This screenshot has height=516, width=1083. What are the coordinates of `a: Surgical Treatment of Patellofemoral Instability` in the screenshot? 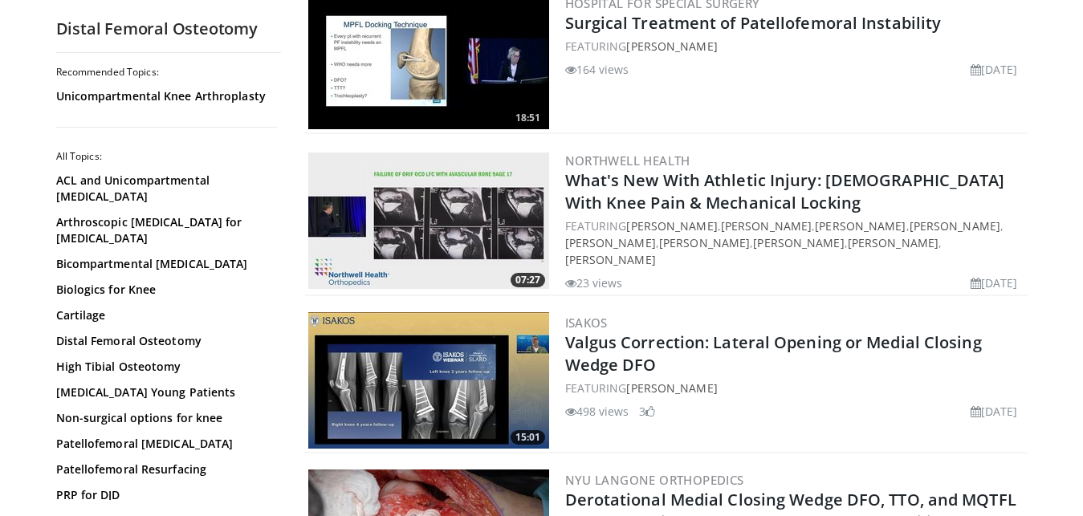 It's located at (753, 22).